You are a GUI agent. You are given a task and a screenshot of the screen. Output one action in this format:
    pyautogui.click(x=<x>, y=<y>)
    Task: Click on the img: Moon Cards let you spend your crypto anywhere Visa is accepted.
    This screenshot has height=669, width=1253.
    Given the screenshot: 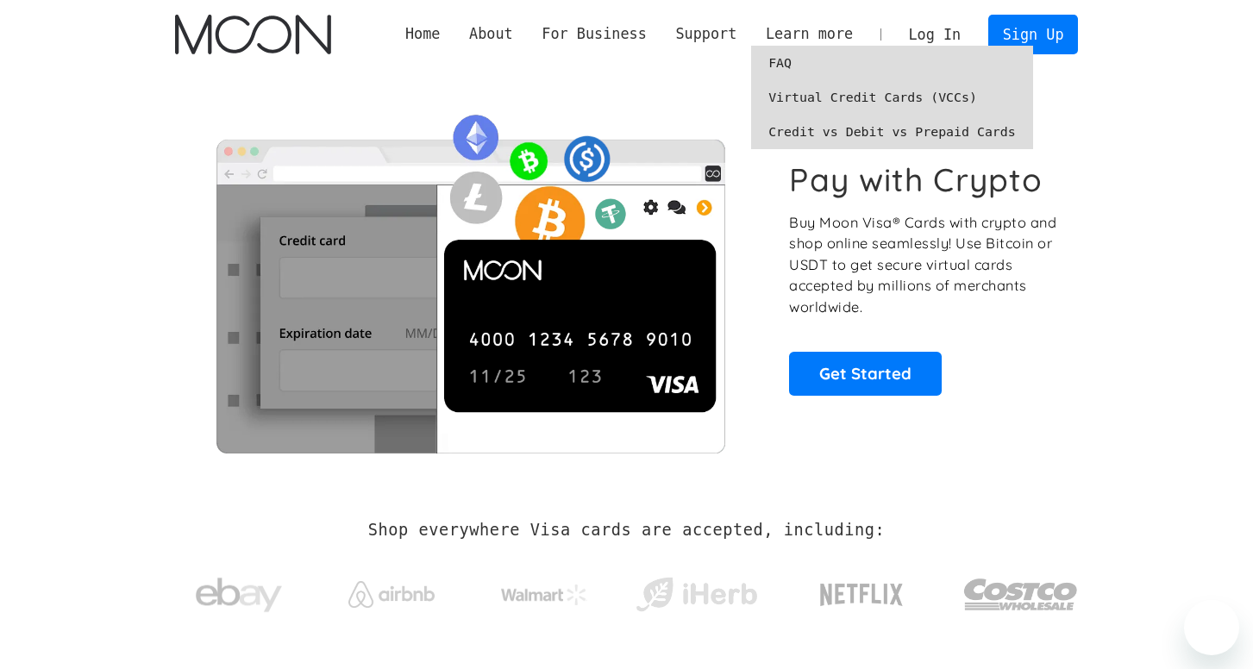 What is the action you would take?
    pyautogui.click(x=470, y=278)
    